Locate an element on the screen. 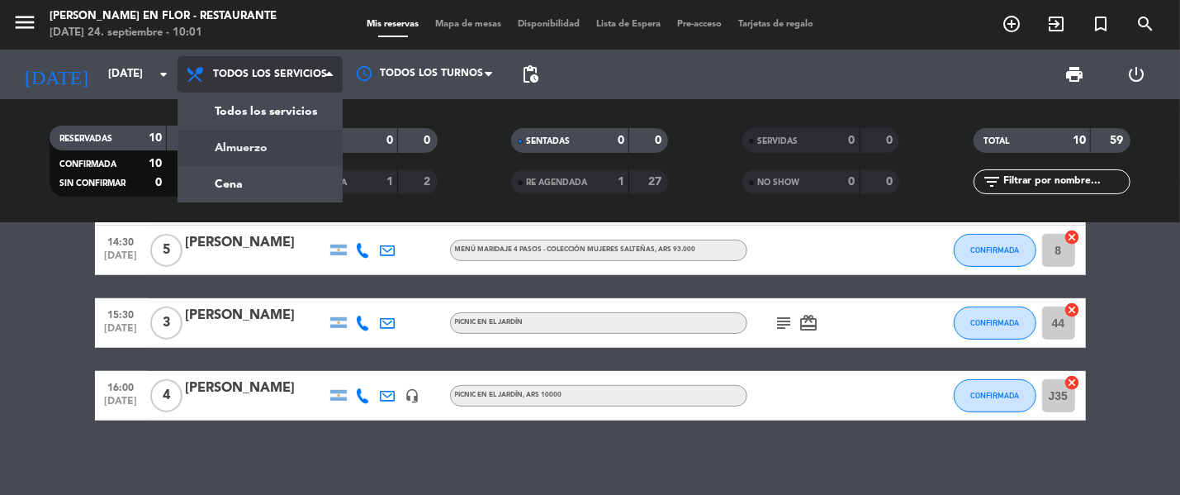 The height and width of the screenshot is (495, 1180). span: Mis reservas is located at coordinates (392, 24).